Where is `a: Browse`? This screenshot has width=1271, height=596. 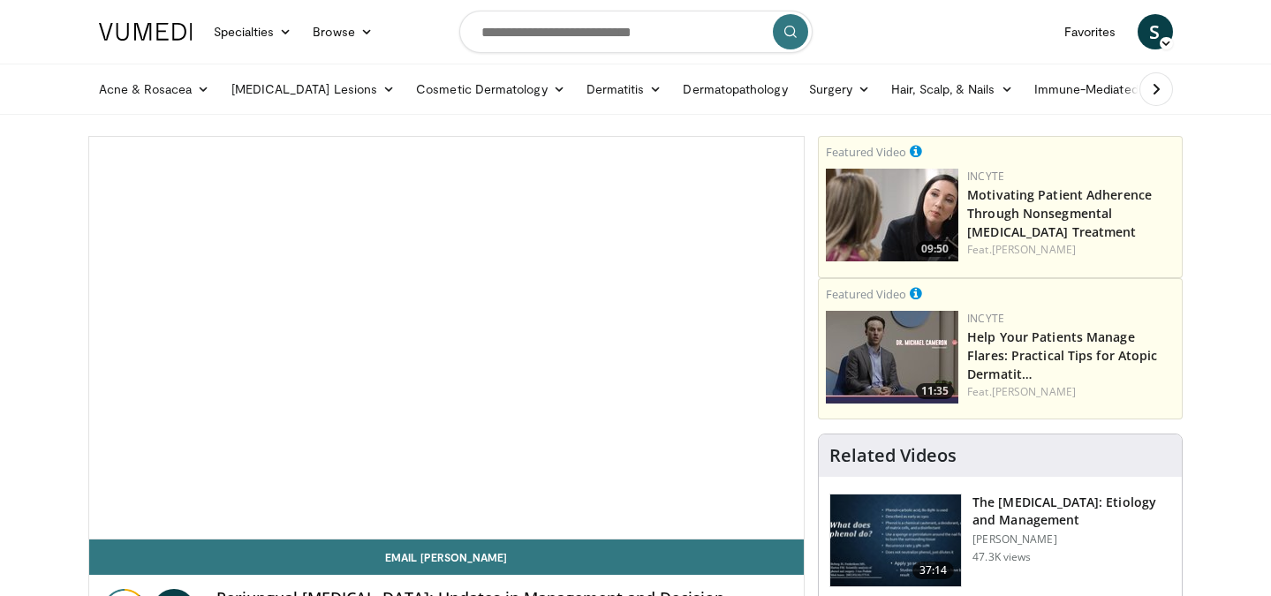 a: Browse is located at coordinates (343, 32).